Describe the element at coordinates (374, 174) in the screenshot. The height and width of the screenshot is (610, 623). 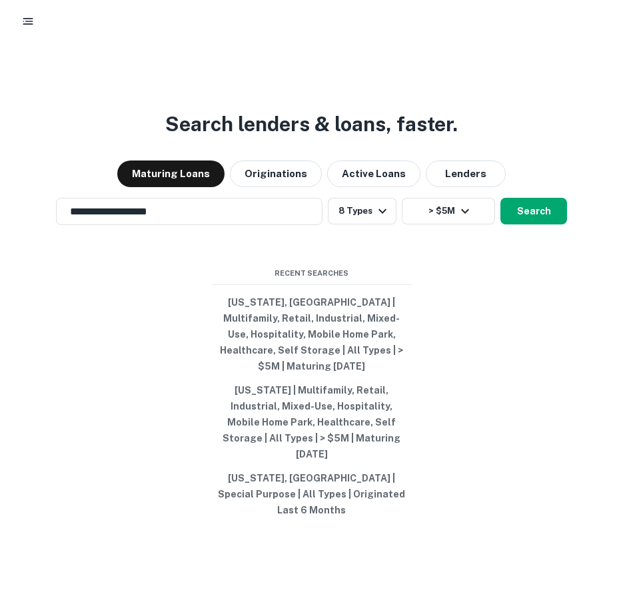
I see `button: Active Loans` at that location.